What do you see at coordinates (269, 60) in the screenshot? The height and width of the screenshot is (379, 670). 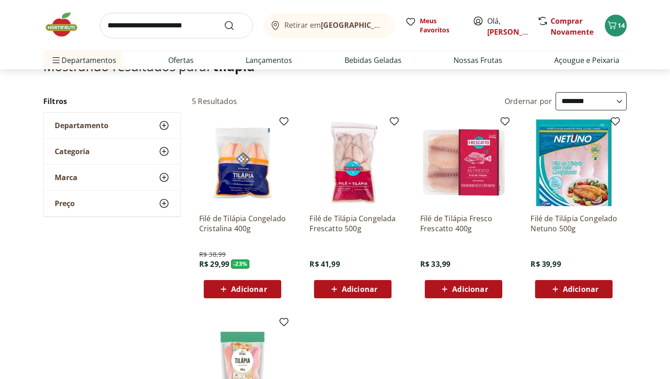 I see `a: Lançamentos` at bounding box center [269, 60].